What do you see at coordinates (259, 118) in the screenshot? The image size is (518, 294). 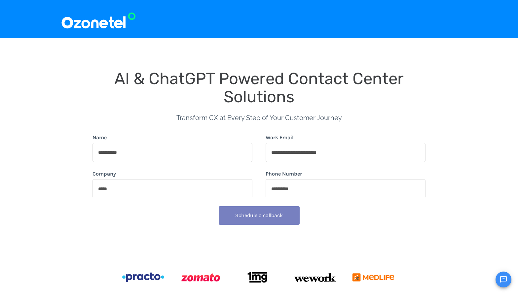 I see `span: Transform CX at Every Step of Your Customer Journey` at bounding box center [259, 118].